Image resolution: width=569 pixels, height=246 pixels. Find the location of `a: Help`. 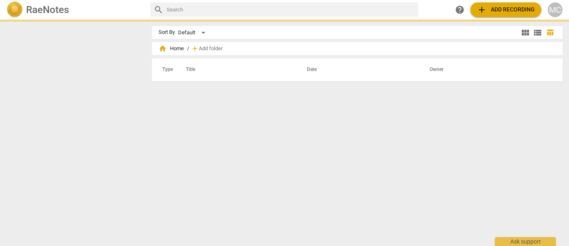

a: Help is located at coordinates (460, 10).